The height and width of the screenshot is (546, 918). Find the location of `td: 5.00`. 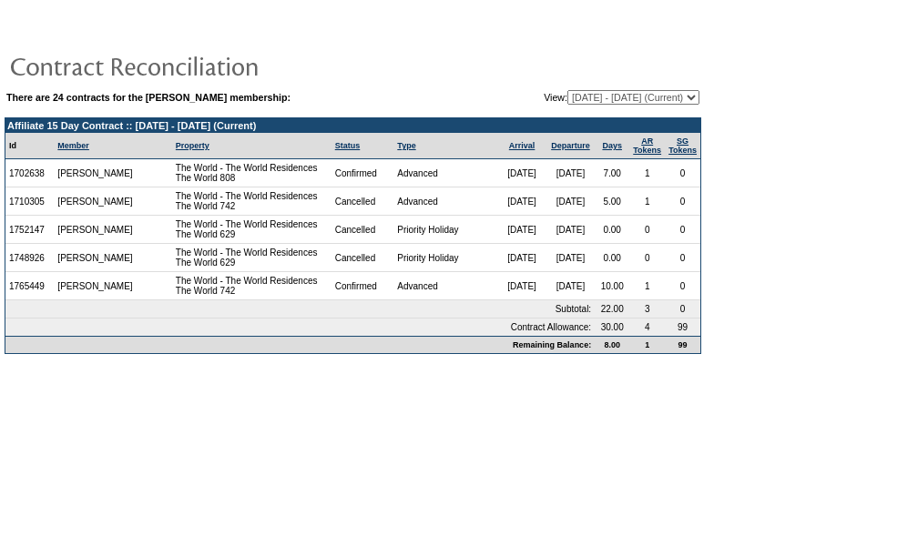

td: 5.00 is located at coordinates (612, 201).